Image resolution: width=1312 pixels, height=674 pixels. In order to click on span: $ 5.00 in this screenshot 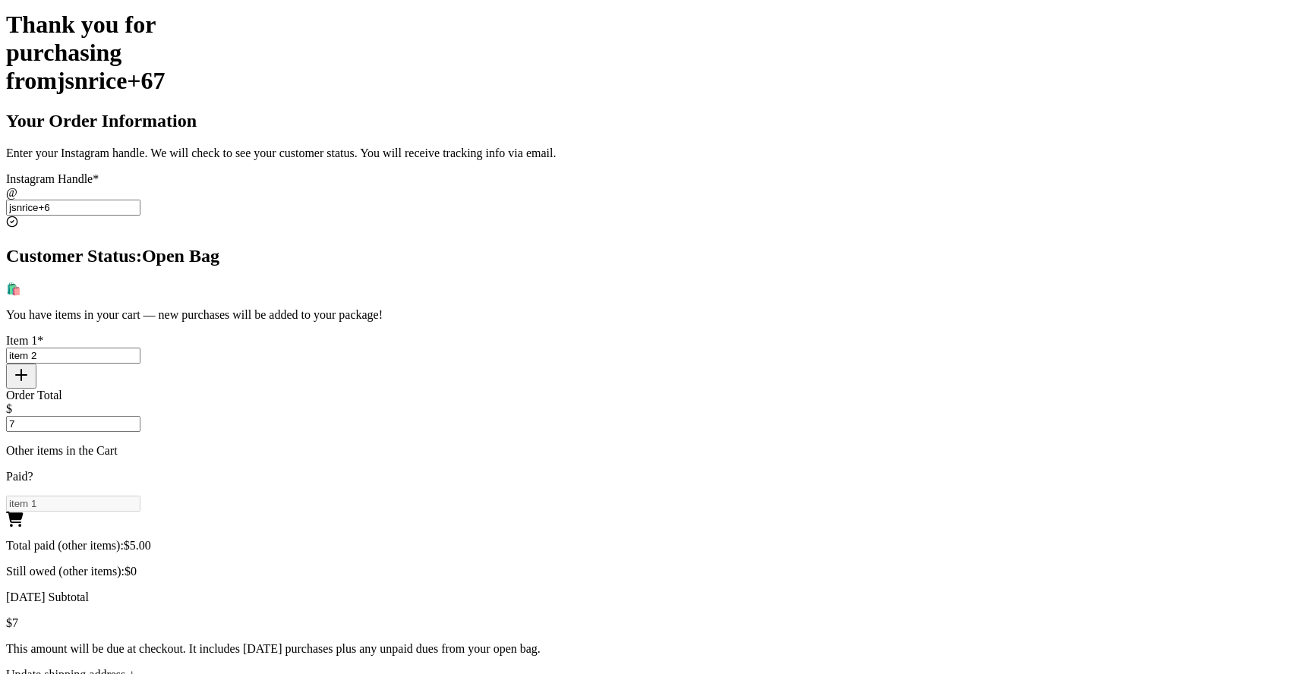, I will do `click(137, 545)`.